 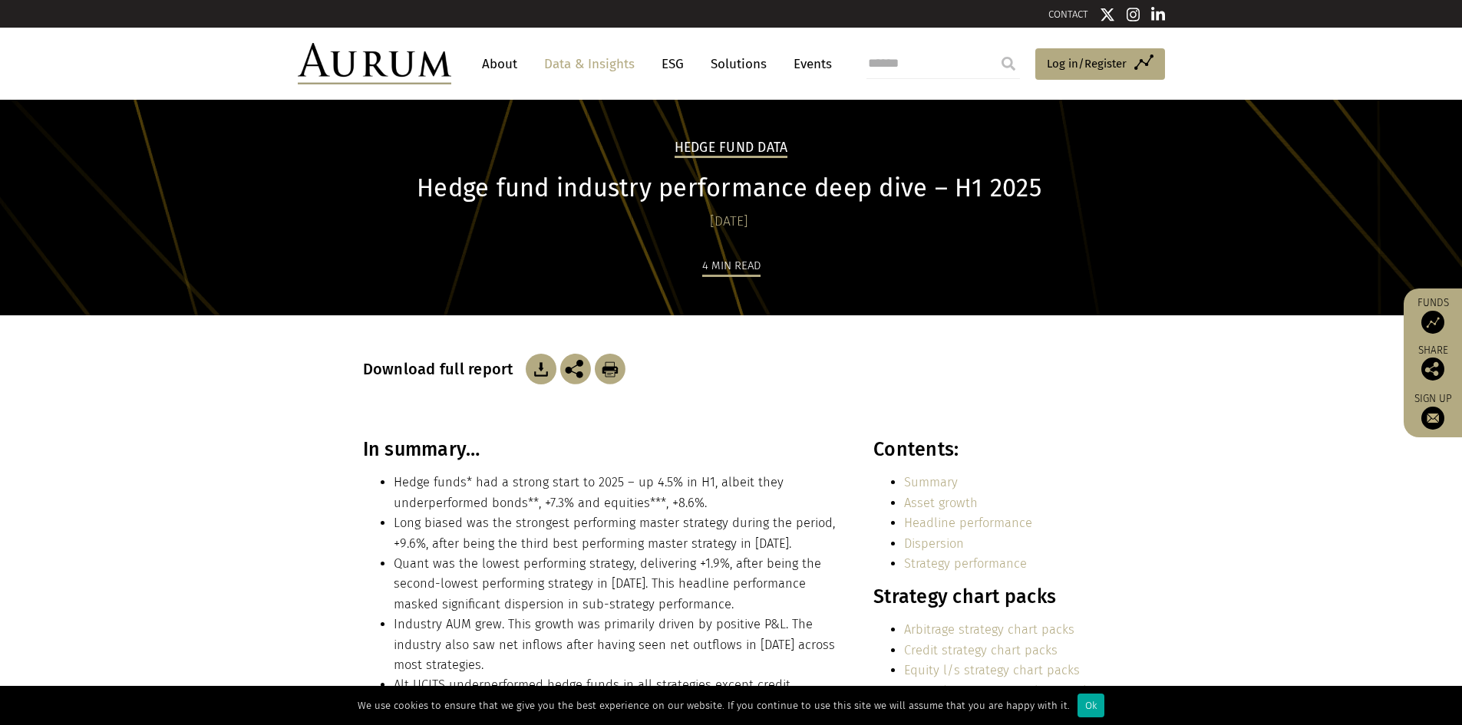 I want to click on a: Summary, so click(x=931, y=482).